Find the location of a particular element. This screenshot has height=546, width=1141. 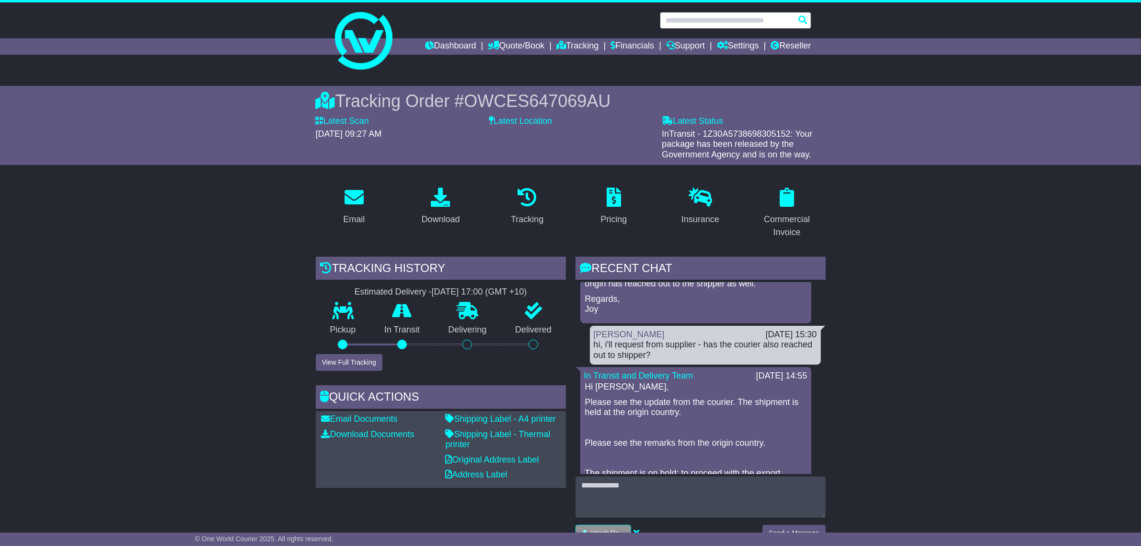

div: Tracking is located at coordinates (527, 219).